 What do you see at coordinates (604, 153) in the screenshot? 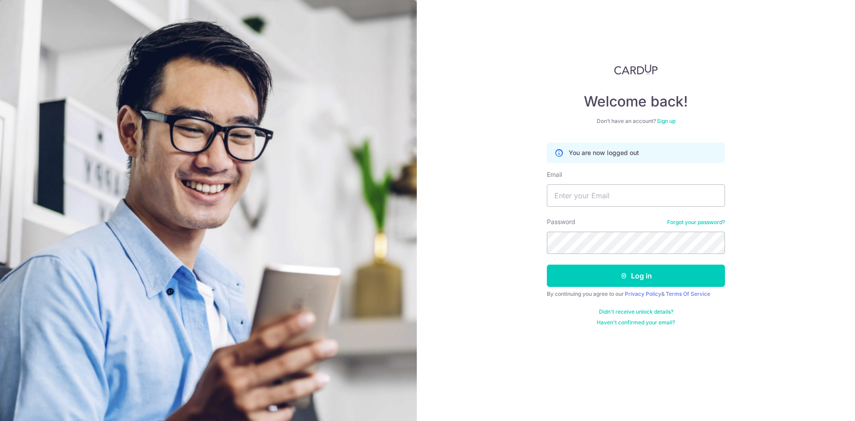
I see `p: You are now logged out` at bounding box center [604, 153].